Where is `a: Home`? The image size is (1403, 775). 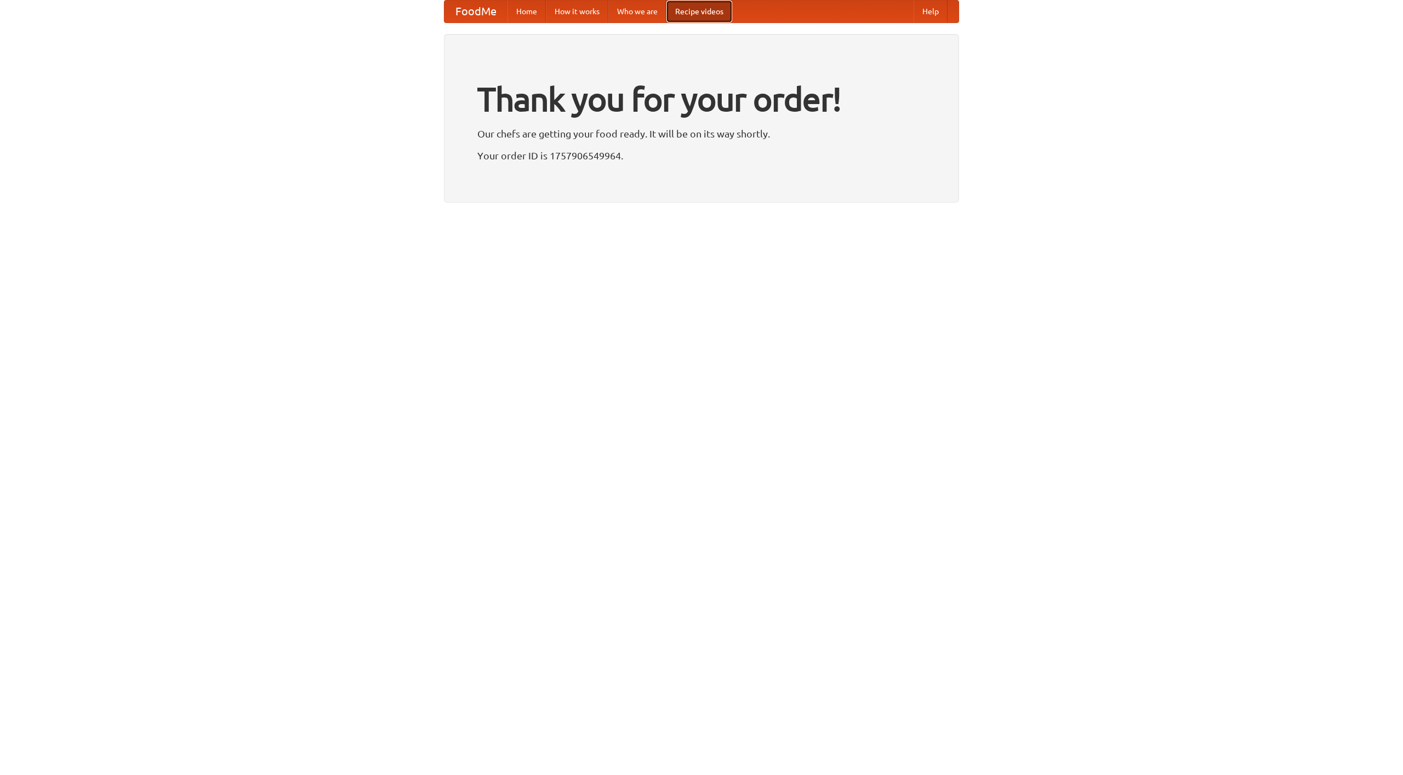
a: Home is located at coordinates (527, 12).